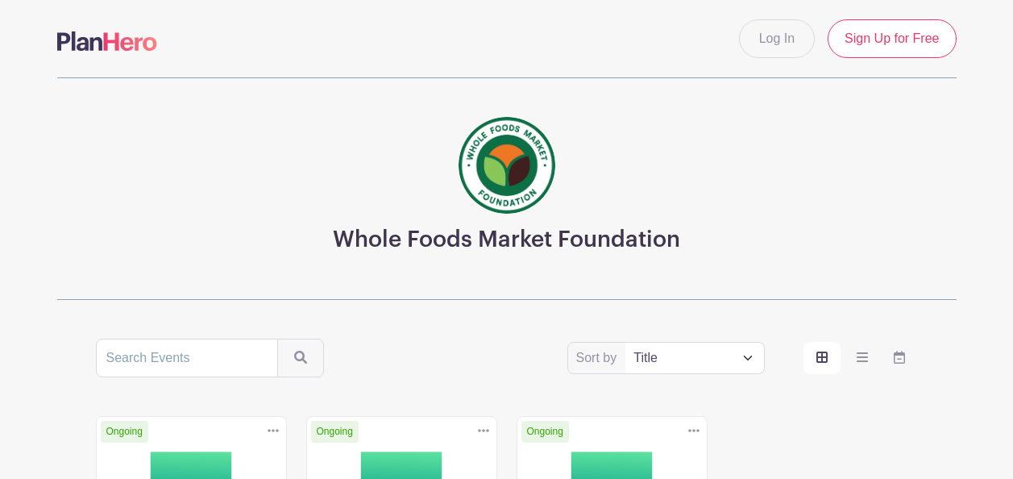 This screenshot has height=479, width=1013. I want to click on img: wfmf_primary_badge_4c.png, so click(507, 165).